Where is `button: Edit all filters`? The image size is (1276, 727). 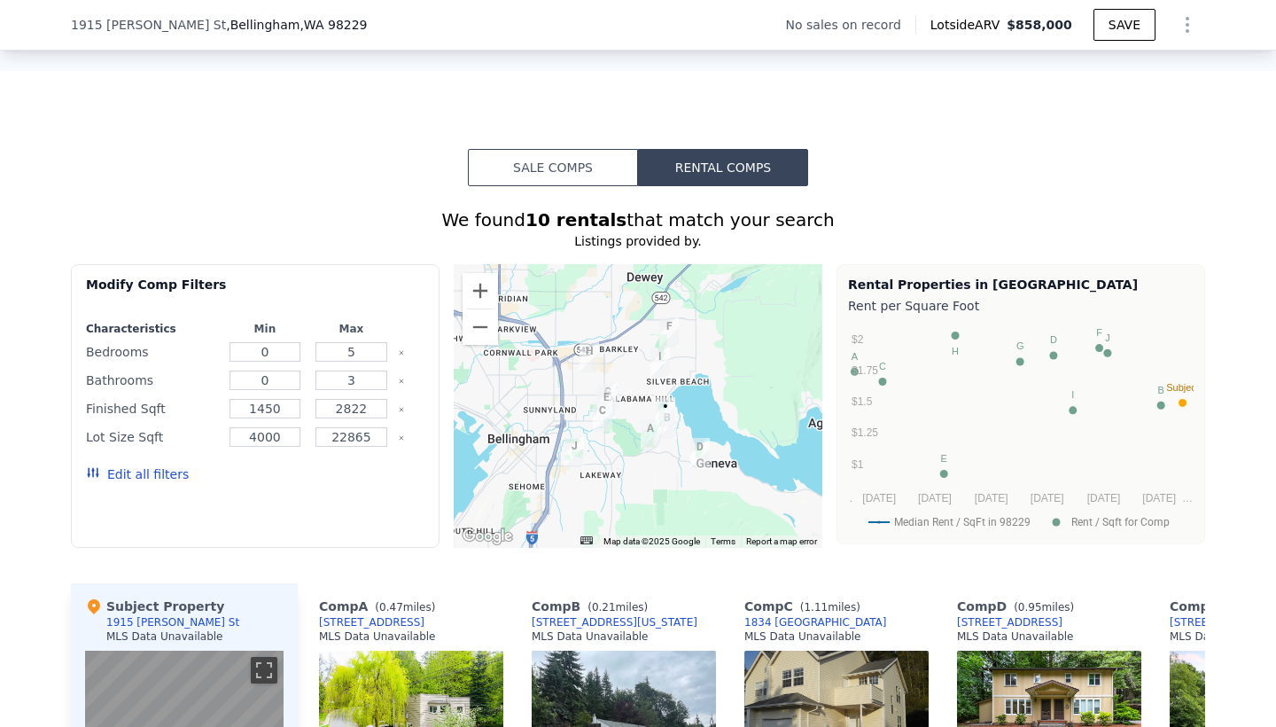
button: Edit all filters is located at coordinates (137, 474).